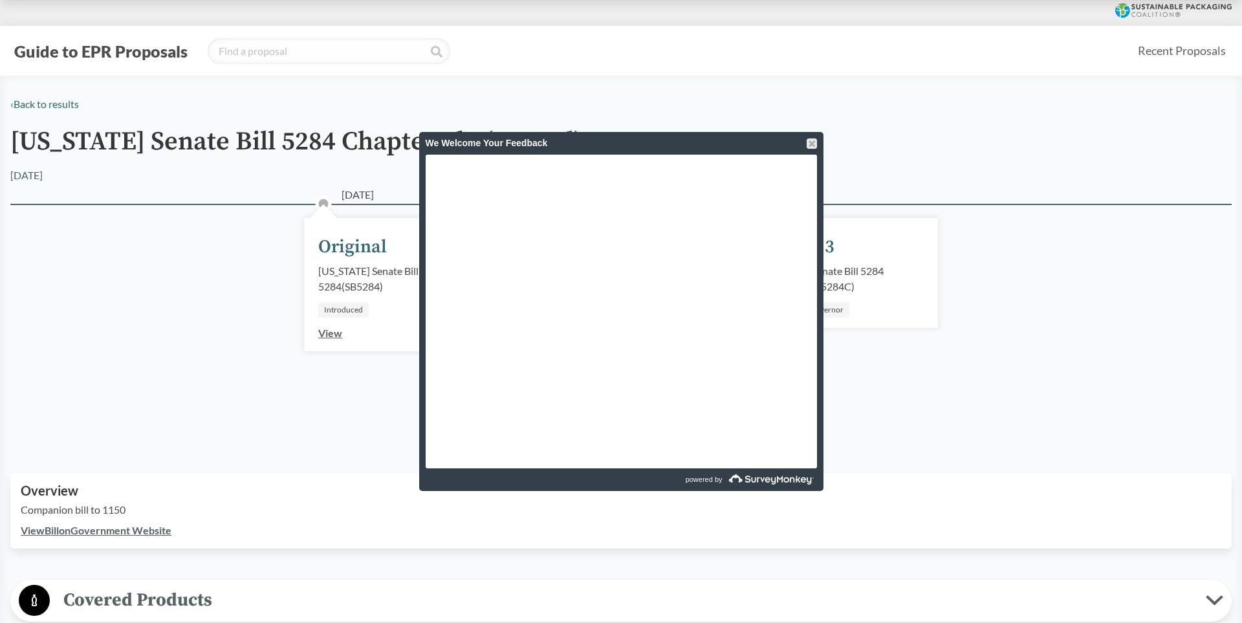 This screenshot has width=1242, height=623. I want to click on div: We Welcome Your Feedback, so click(621, 143).